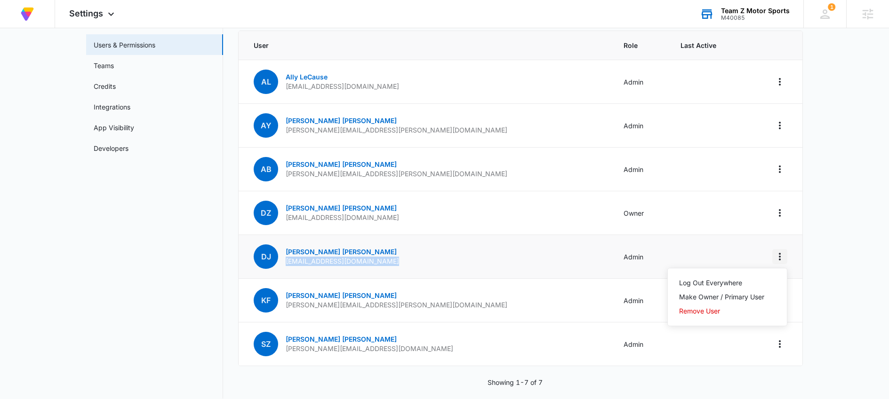  Describe the element at coordinates (707, 45) in the screenshot. I see `span: Last Active` at that location.